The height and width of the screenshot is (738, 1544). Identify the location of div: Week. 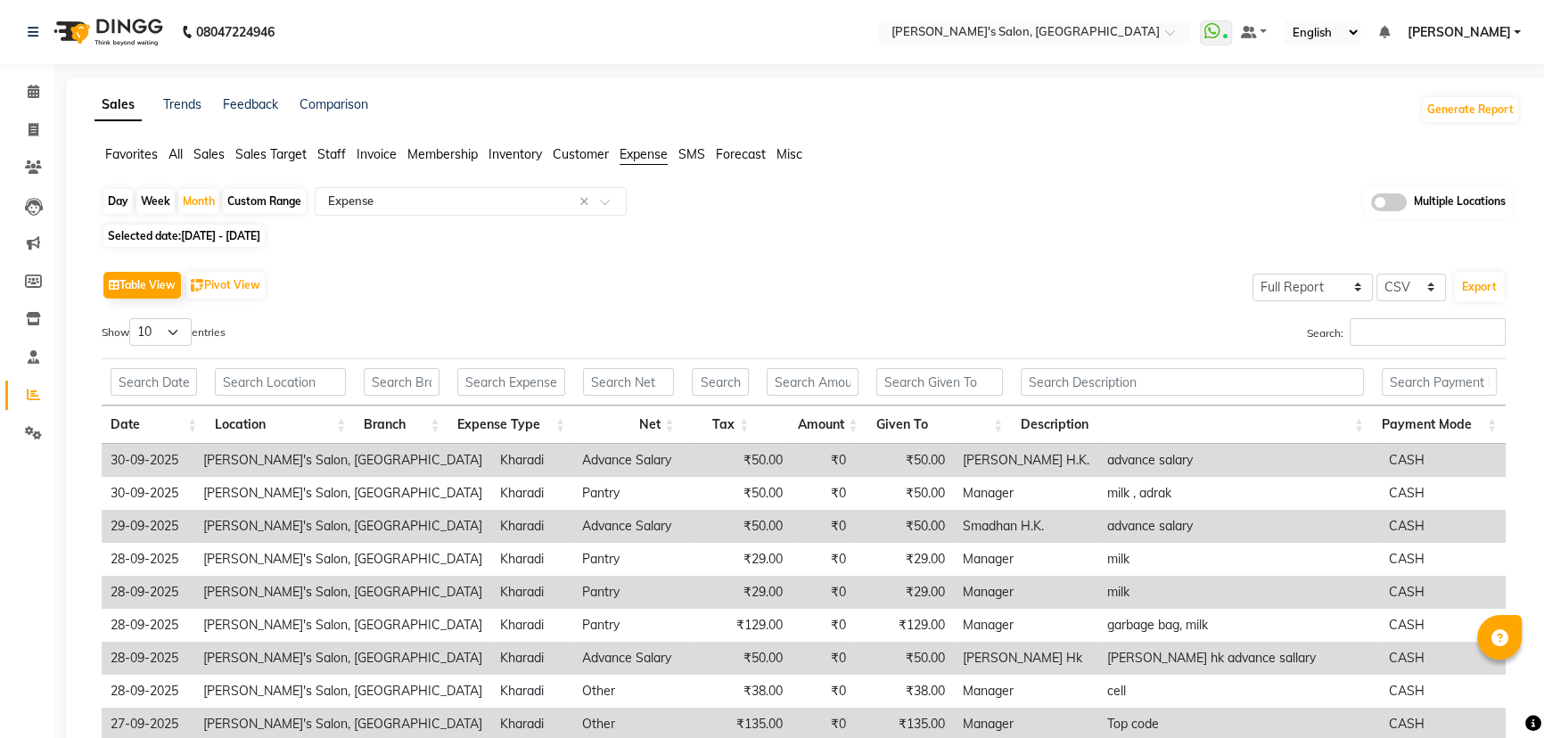
(155, 201).